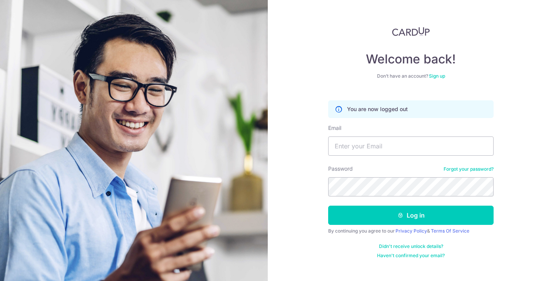  What do you see at coordinates (450, 231) in the screenshot?
I see `a: Terms Of Service` at bounding box center [450, 231].